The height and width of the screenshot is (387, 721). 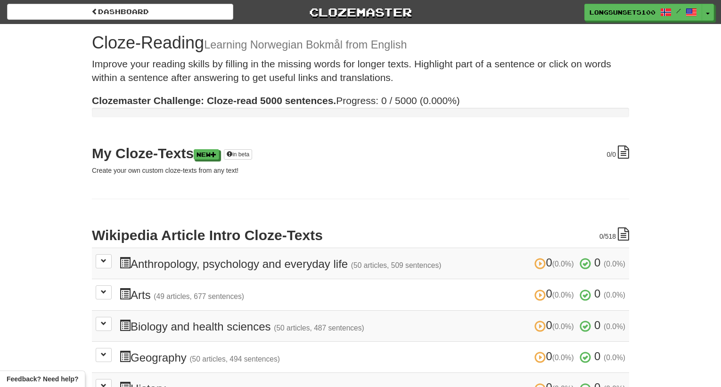 What do you see at coordinates (360, 71) in the screenshot?
I see `p: Improve your reading skills by filling in the missing words for longer texts. Highlight part of a...` at bounding box center [360, 71].